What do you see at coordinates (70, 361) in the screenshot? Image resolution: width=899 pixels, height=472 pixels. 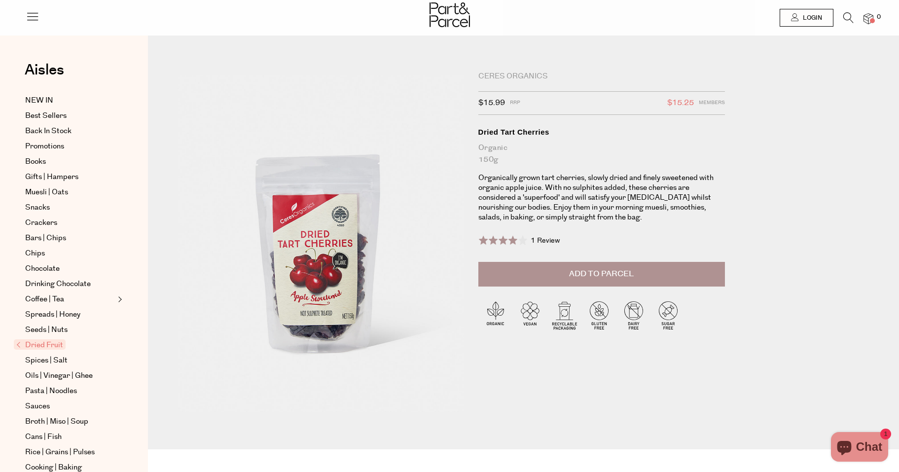 I see `a: Spices | Salt` at bounding box center [70, 361].